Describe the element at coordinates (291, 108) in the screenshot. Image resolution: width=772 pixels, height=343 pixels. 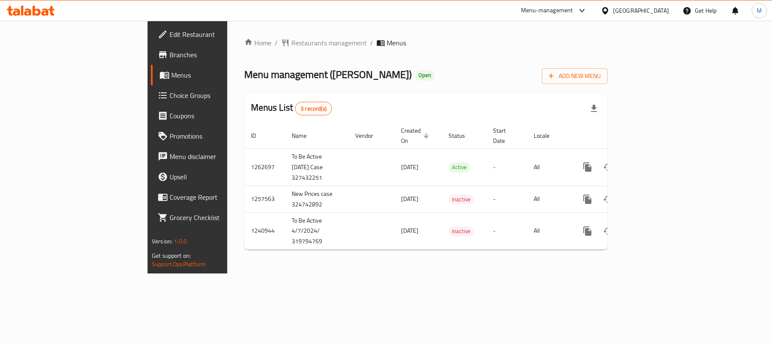
I see `h2: Menus List` at that location.